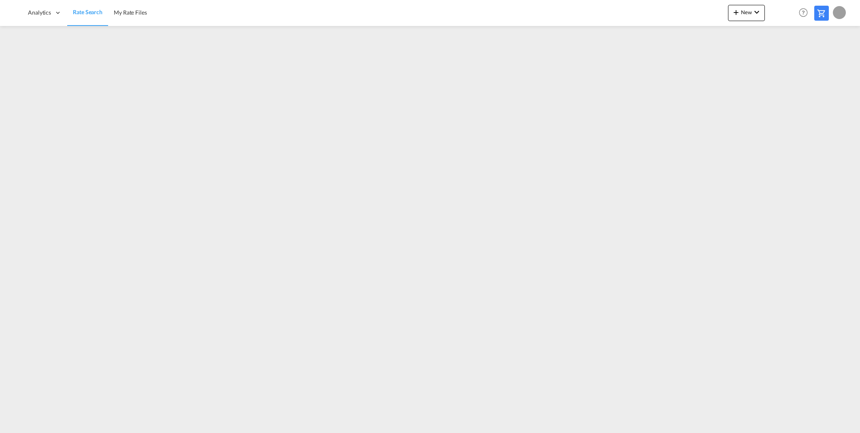 The height and width of the screenshot is (433, 860). What do you see at coordinates (806, 13) in the screenshot?
I see `div: Help` at bounding box center [806, 13].